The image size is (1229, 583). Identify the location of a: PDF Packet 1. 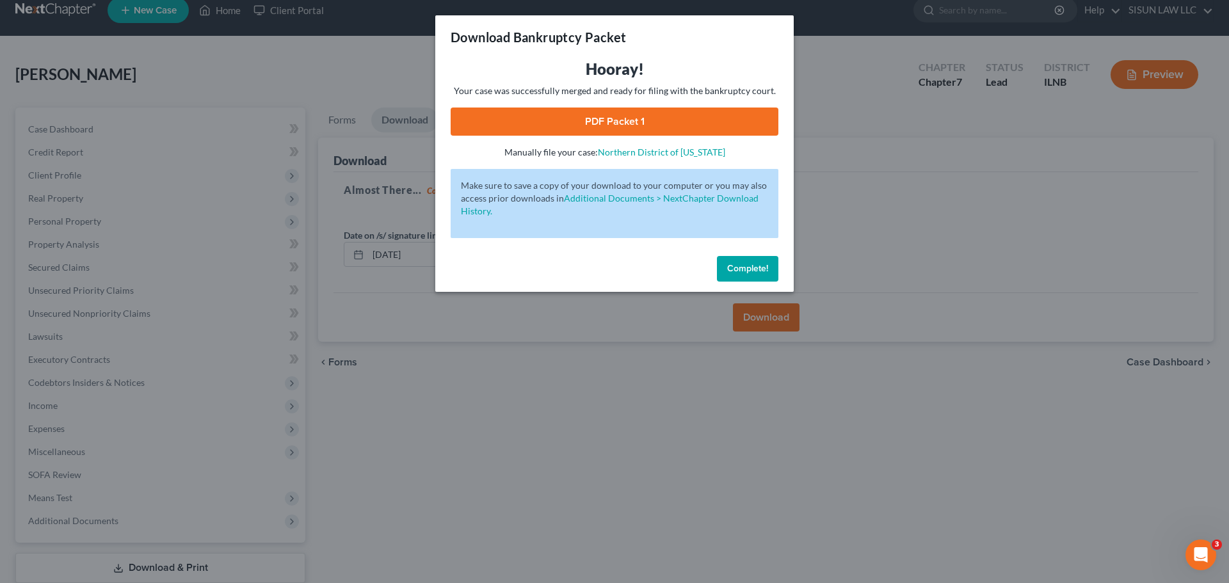
(615, 122).